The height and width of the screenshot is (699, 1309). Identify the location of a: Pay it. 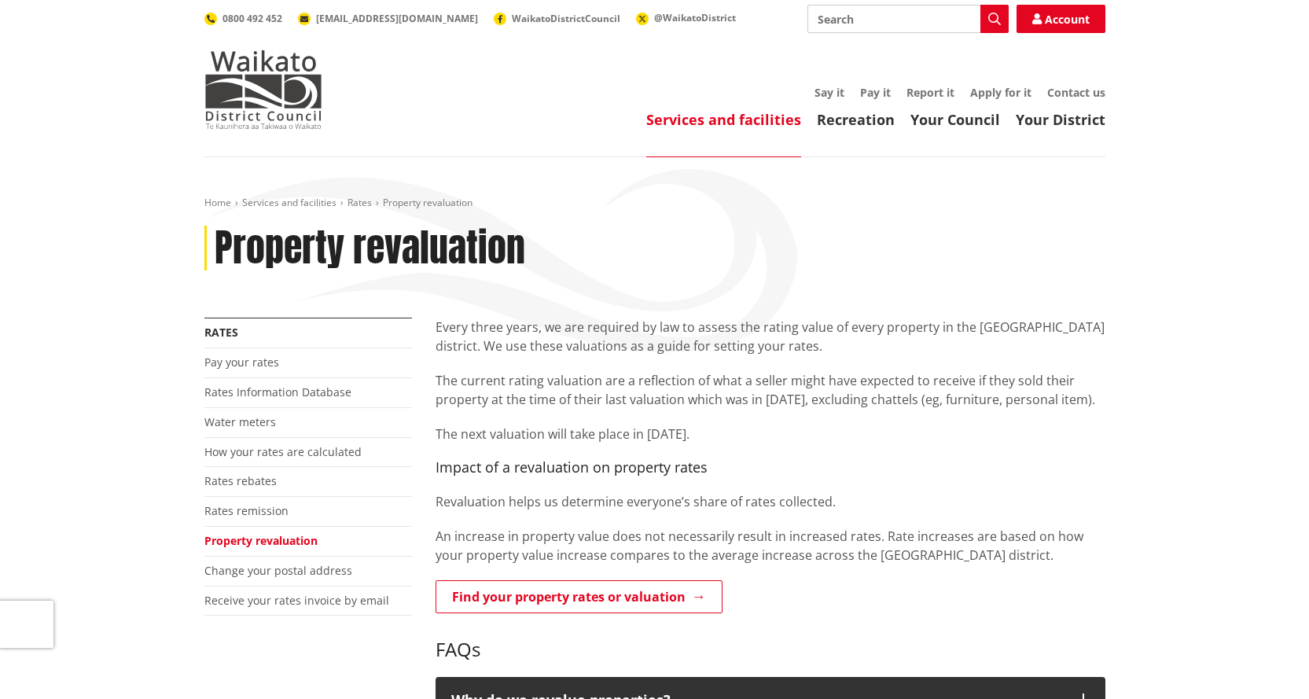
(875, 92).